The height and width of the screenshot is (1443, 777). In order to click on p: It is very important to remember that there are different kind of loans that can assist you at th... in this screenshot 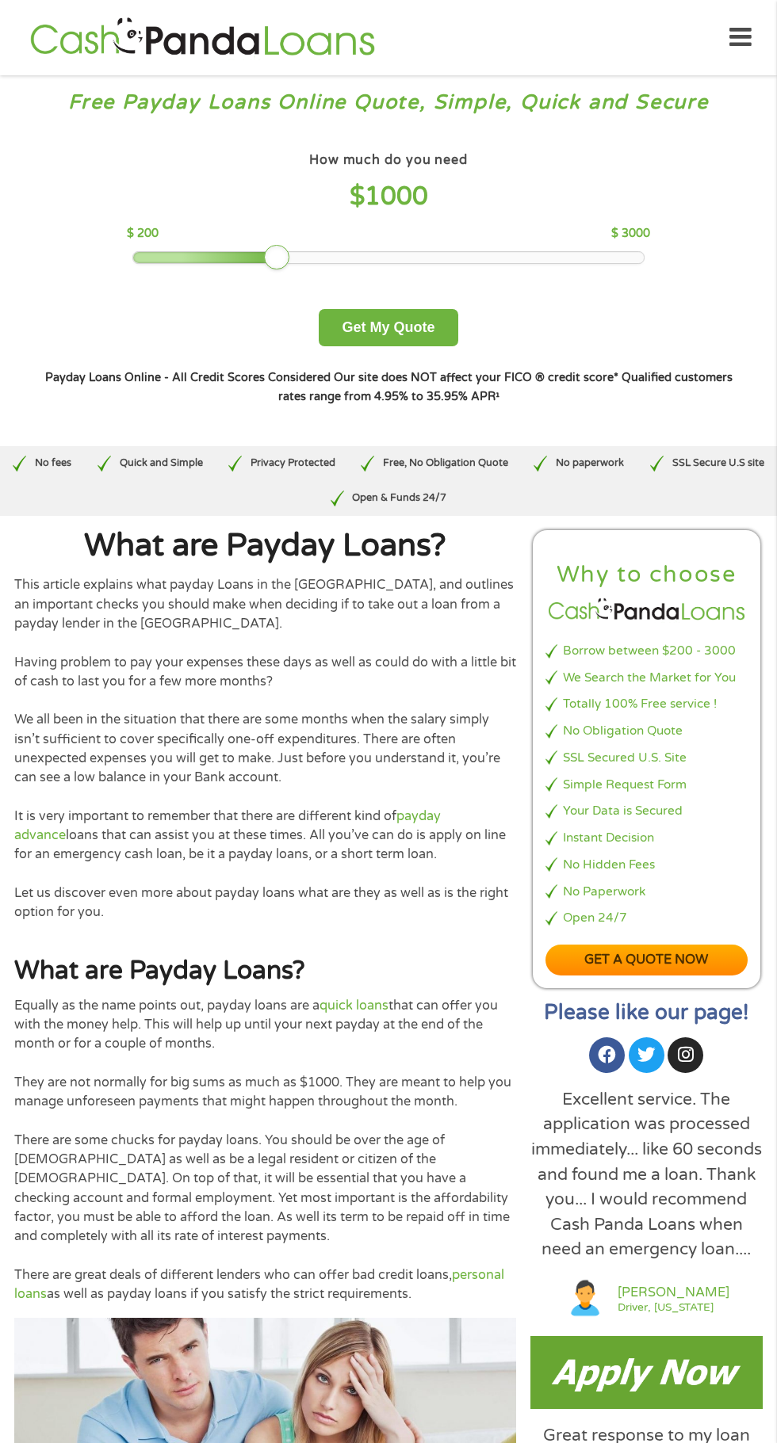, I will do `click(265, 835)`.